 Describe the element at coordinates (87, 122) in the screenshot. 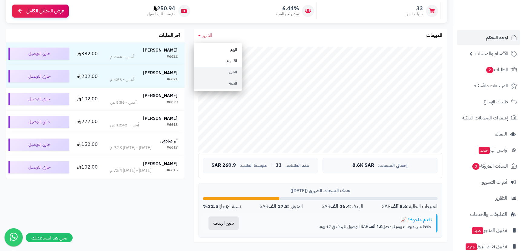

I see `td: 277.00` at that location.